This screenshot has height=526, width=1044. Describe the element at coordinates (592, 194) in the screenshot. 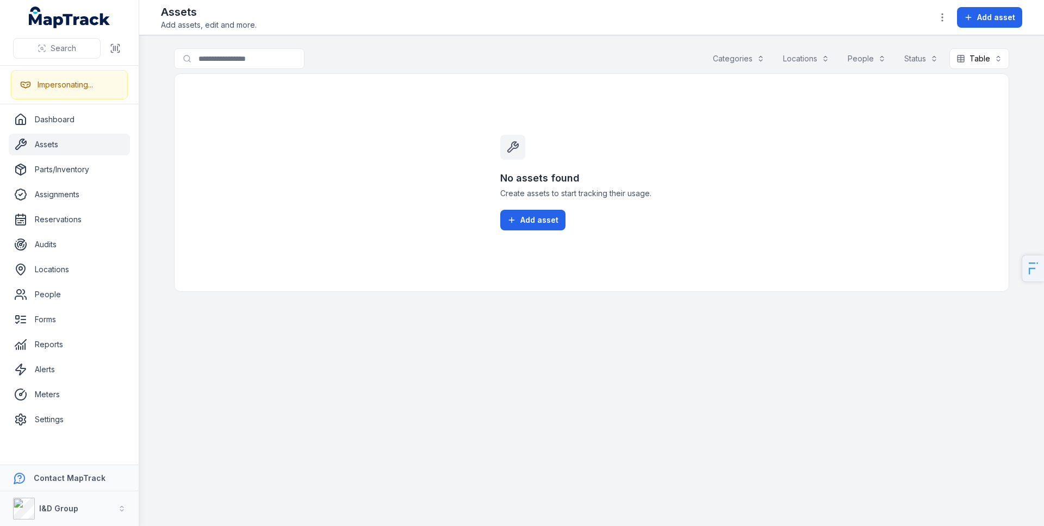

I see `span: Create assets to start tracking their usage.` at that location.